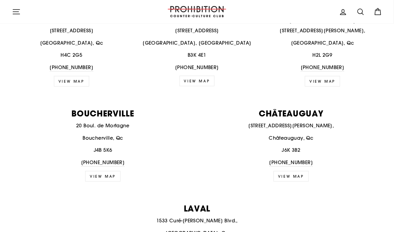 This screenshot has height=232, width=394. What do you see at coordinates (197, 208) in the screenshot?
I see `p: LAVAL` at bounding box center [197, 208].